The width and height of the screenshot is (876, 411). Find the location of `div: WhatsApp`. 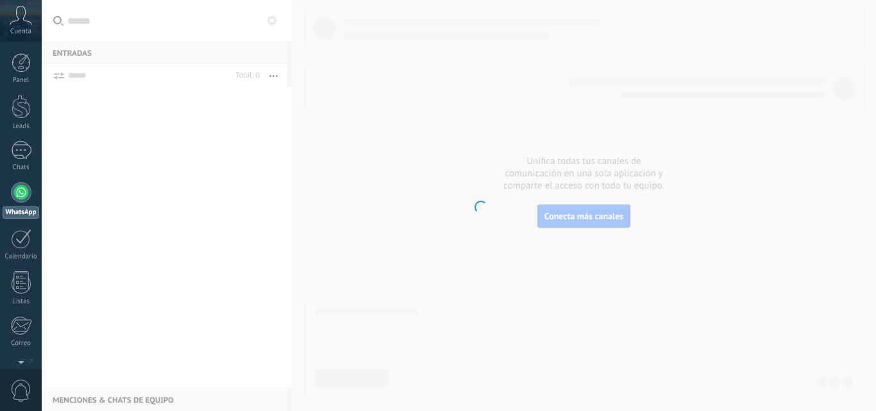

div: WhatsApp is located at coordinates (21, 212).